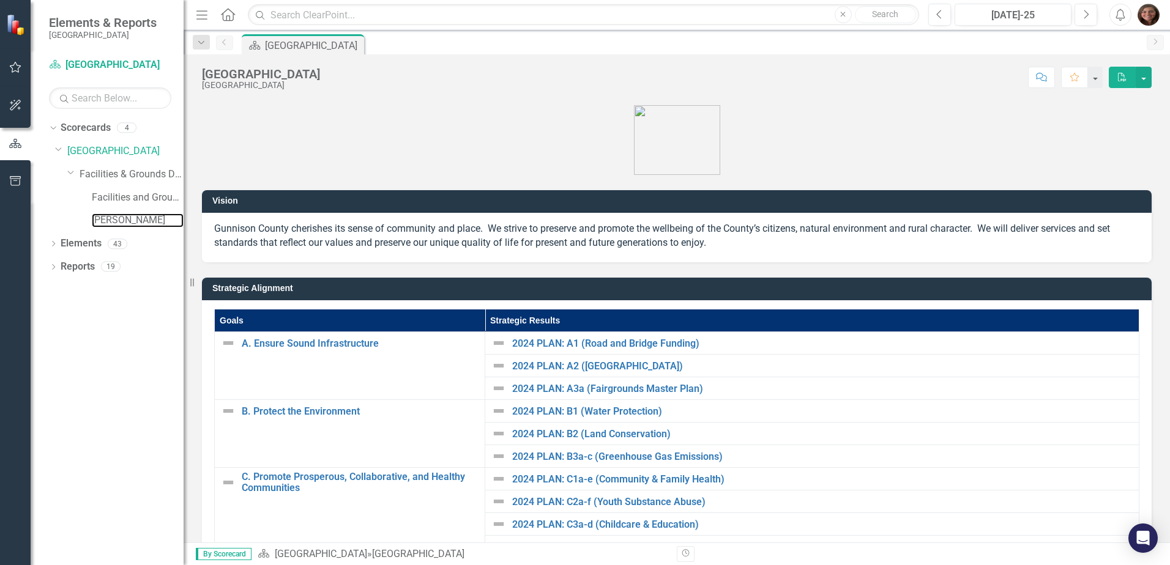 This screenshot has width=1170, height=565. Describe the element at coordinates (822, 480) in the screenshot. I see `a: 2024 PLAN: C1a-e (Community & Family Health)` at that location.